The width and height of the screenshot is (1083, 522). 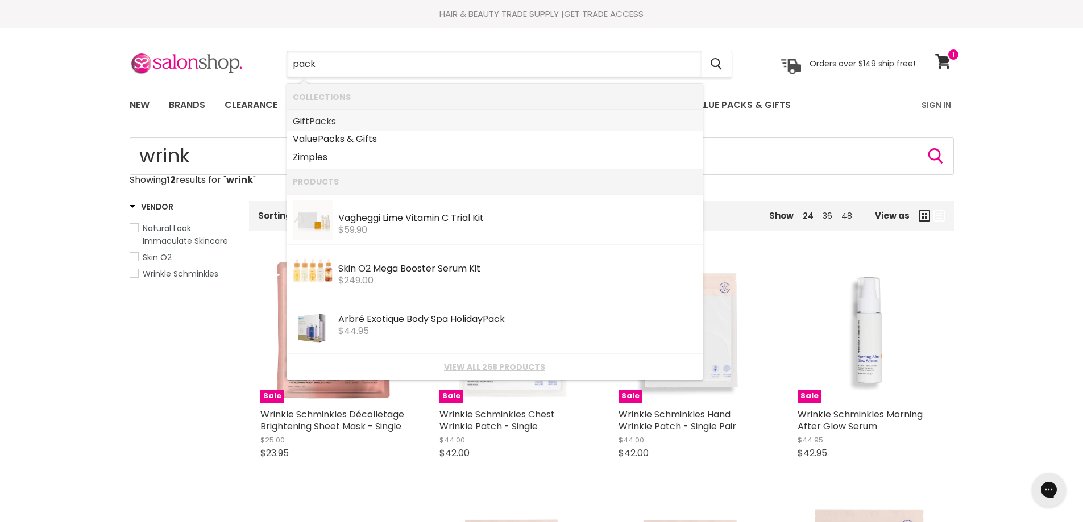 I want to click on li: Collections: Gift Packs, so click(x=494, y=120).